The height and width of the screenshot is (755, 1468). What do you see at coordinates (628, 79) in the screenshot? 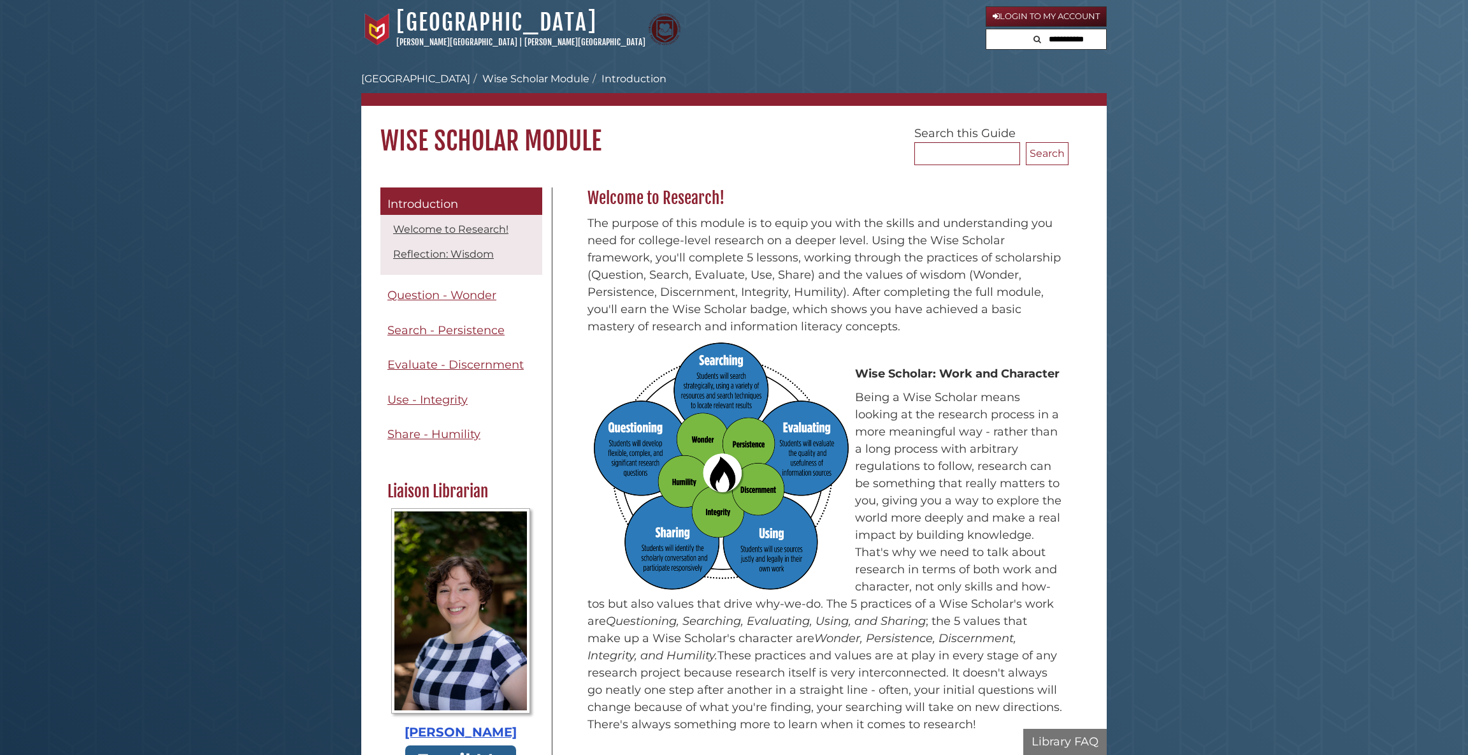
I see `li: Introduction` at bounding box center [628, 79].